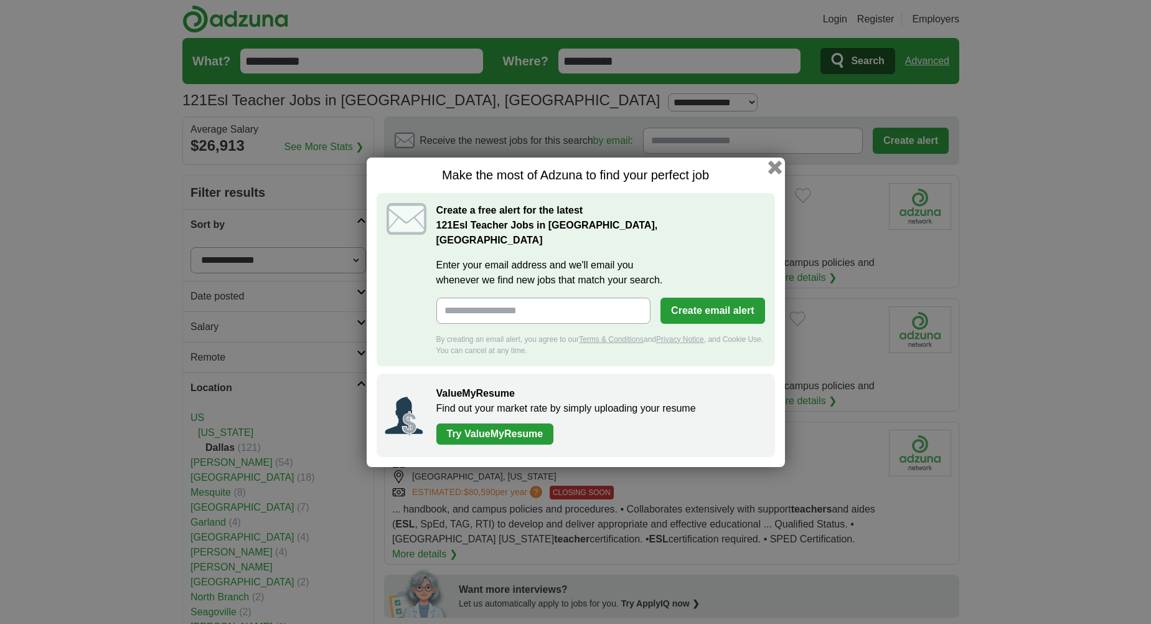  I want to click on label: Enter your email address and we'll email you whenever we find new jobs that match your search., so click(601, 273).